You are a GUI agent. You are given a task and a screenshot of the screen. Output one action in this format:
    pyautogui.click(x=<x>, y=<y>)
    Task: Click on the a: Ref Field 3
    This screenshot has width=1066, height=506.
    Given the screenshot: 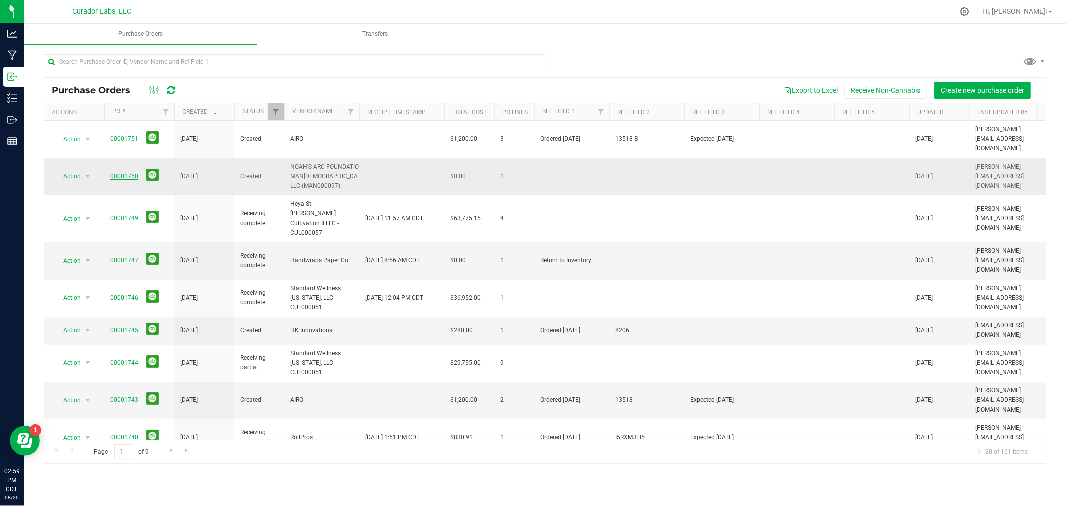 What is the action you would take?
    pyautogui.click(x=708, y=112)
    